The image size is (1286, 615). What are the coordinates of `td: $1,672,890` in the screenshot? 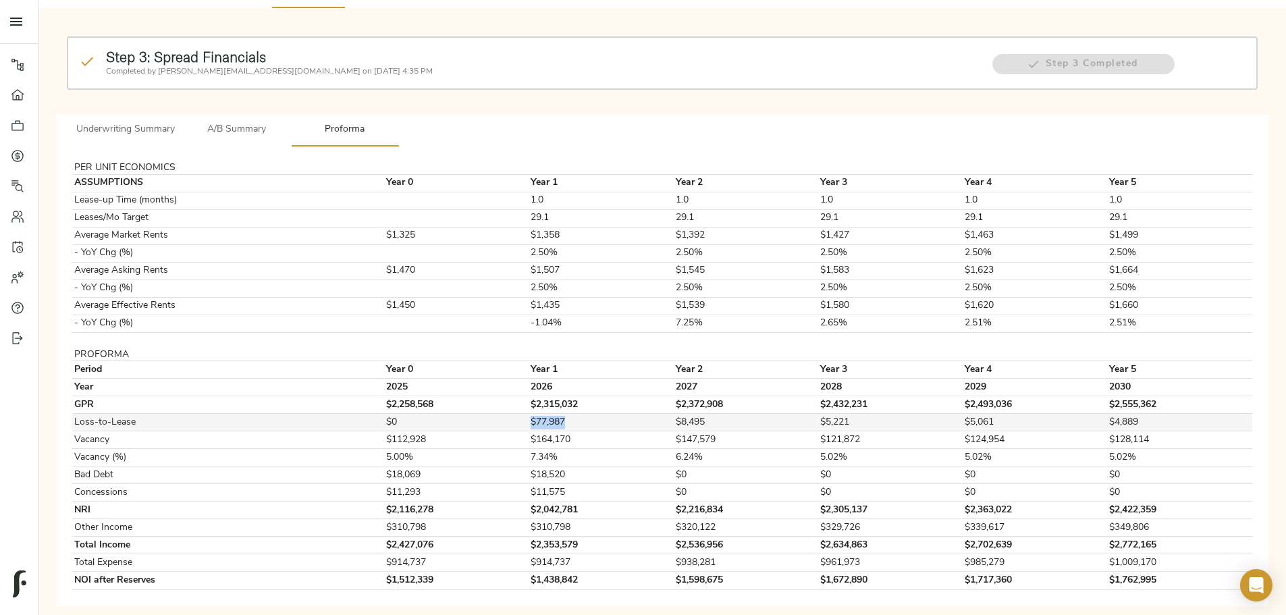 It's located at (890, 580).